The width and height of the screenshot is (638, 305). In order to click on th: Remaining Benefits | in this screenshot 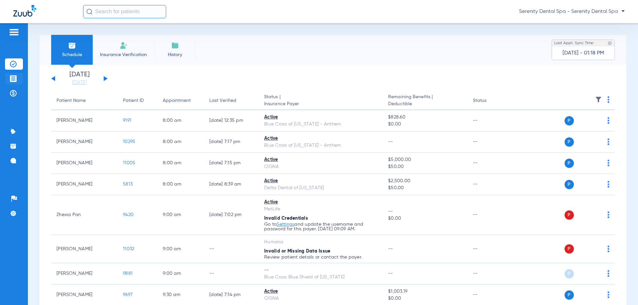, I will do `click(425, 101)`.